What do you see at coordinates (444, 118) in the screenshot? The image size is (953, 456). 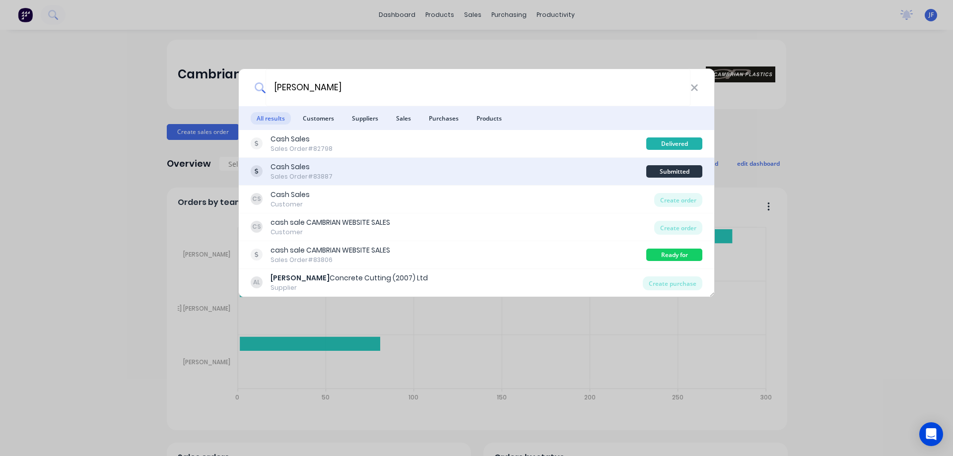 I see `span: Purchases` at bounding box center [444, 118].